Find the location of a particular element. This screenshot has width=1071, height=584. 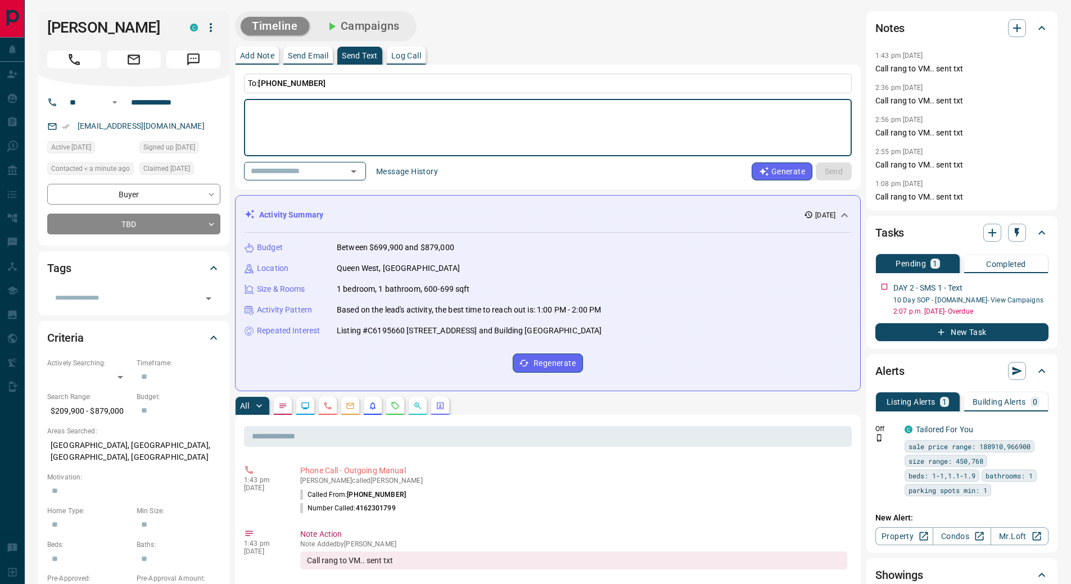

button: Campaigns is located at coordinates (362, 26).